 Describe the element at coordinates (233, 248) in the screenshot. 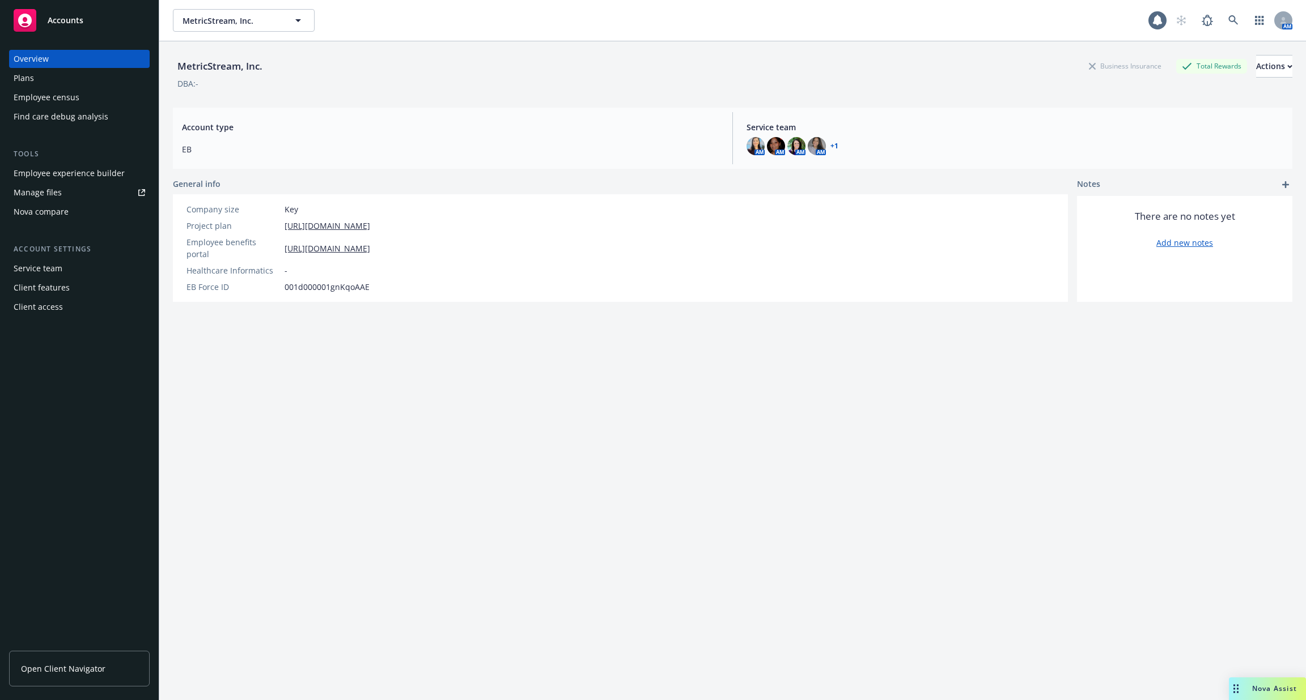

I see `div: Employee benefits portal` at that location.